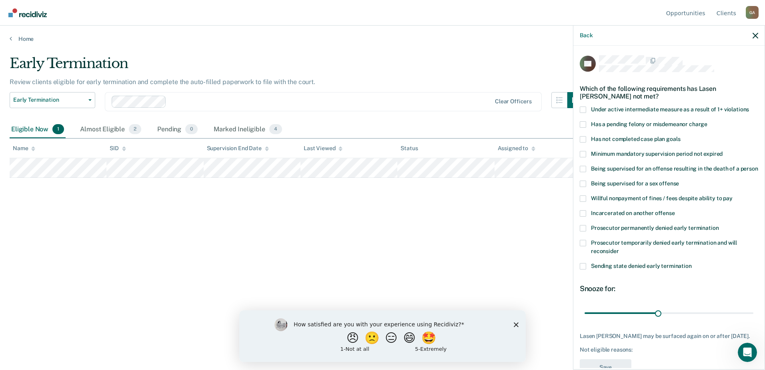 The image size is (765, 370). I want to click on span: 0, so click(191, 129).